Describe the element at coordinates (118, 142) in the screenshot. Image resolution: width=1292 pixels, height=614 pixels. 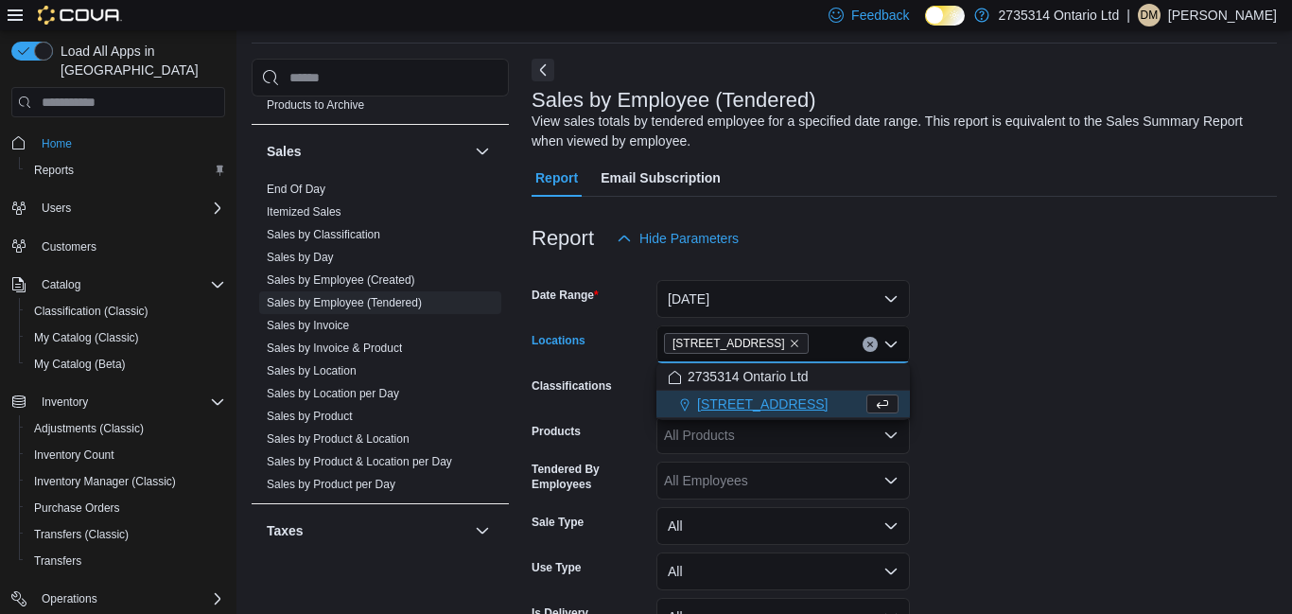
I see `button: Home` at that location.